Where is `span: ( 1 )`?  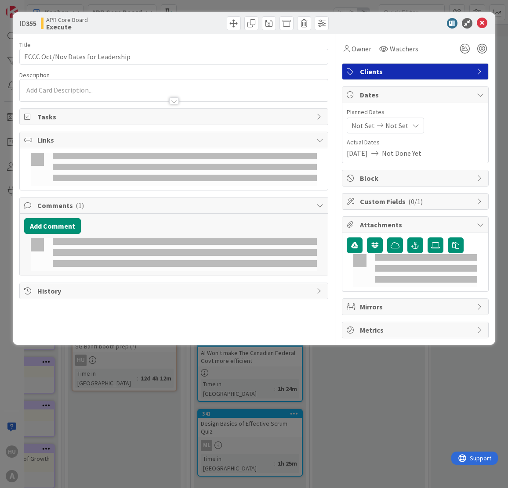 span: ( 1 ) is located at coordinates (79, 205).